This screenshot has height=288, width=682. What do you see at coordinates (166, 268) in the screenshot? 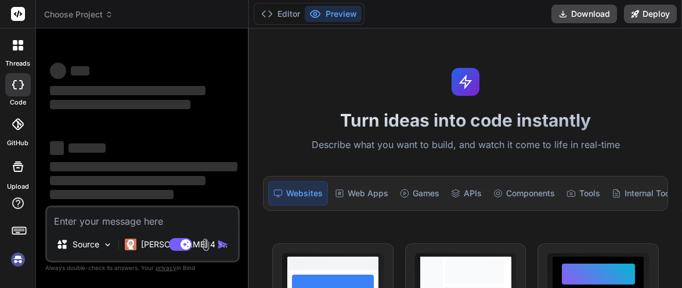
I see `span: privacy` at bounding box center [166, 268].